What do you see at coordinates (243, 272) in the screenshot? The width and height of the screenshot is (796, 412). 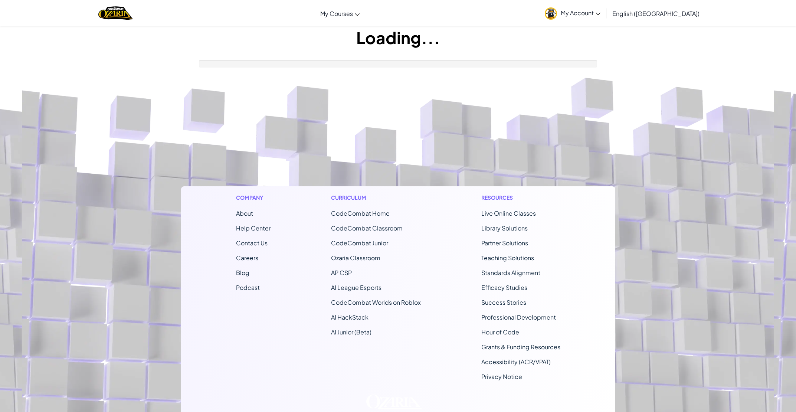 I see `a: Blog` at bounding box center [243, 272].